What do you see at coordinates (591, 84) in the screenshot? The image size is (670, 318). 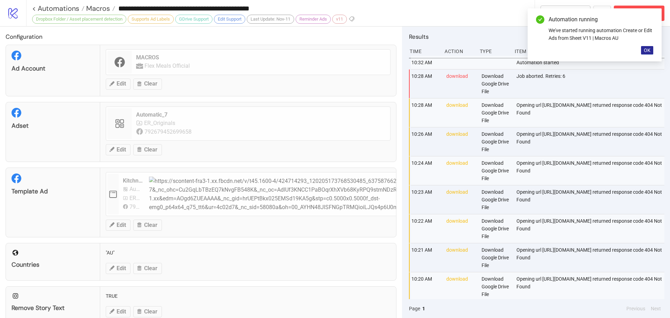 I see `div: Job aborted. Retries: 6` at bounding box center [591, 84].